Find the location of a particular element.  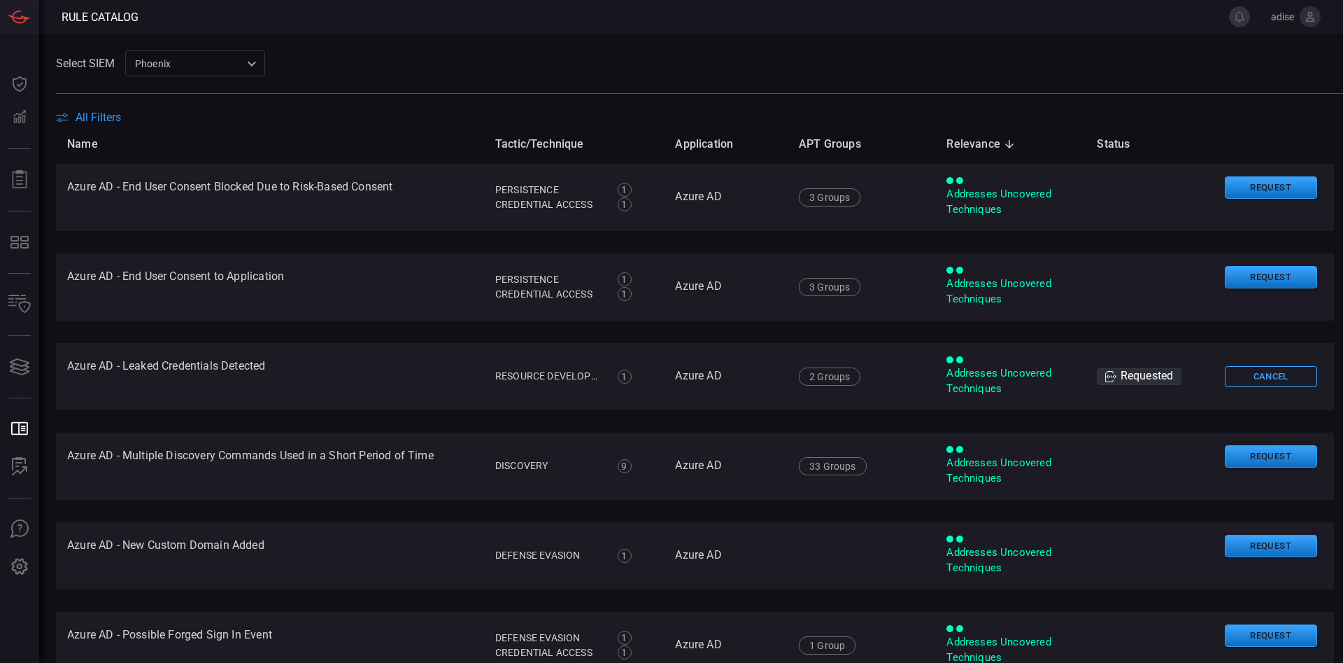

button: Preferences is located at coordinates (20, 567).